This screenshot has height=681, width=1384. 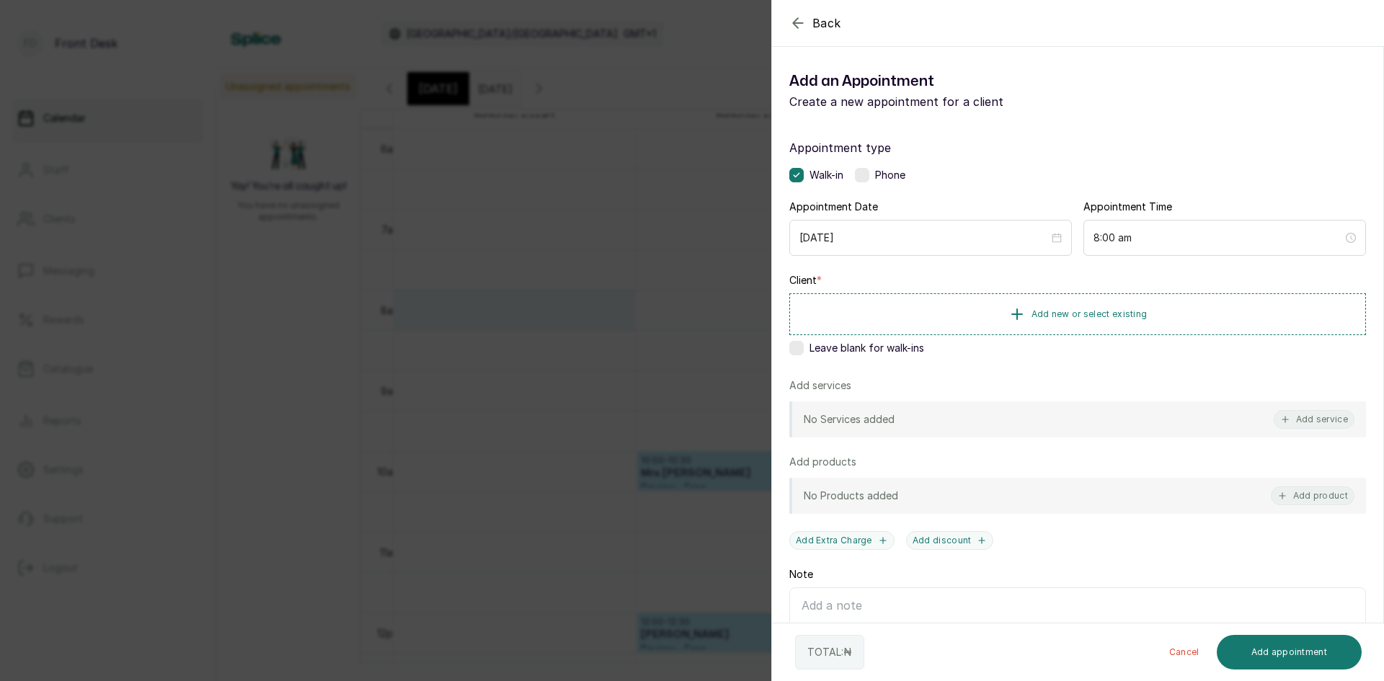 What do you see at coordinates (890, 175) in the screenshot?
I see `span: Phone` at bounding box center [890, 175].